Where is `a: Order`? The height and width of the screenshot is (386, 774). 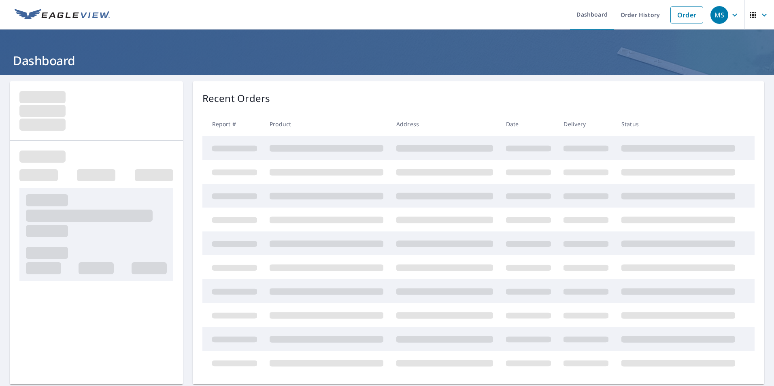
a: Order is located at coordinates (686, 15).